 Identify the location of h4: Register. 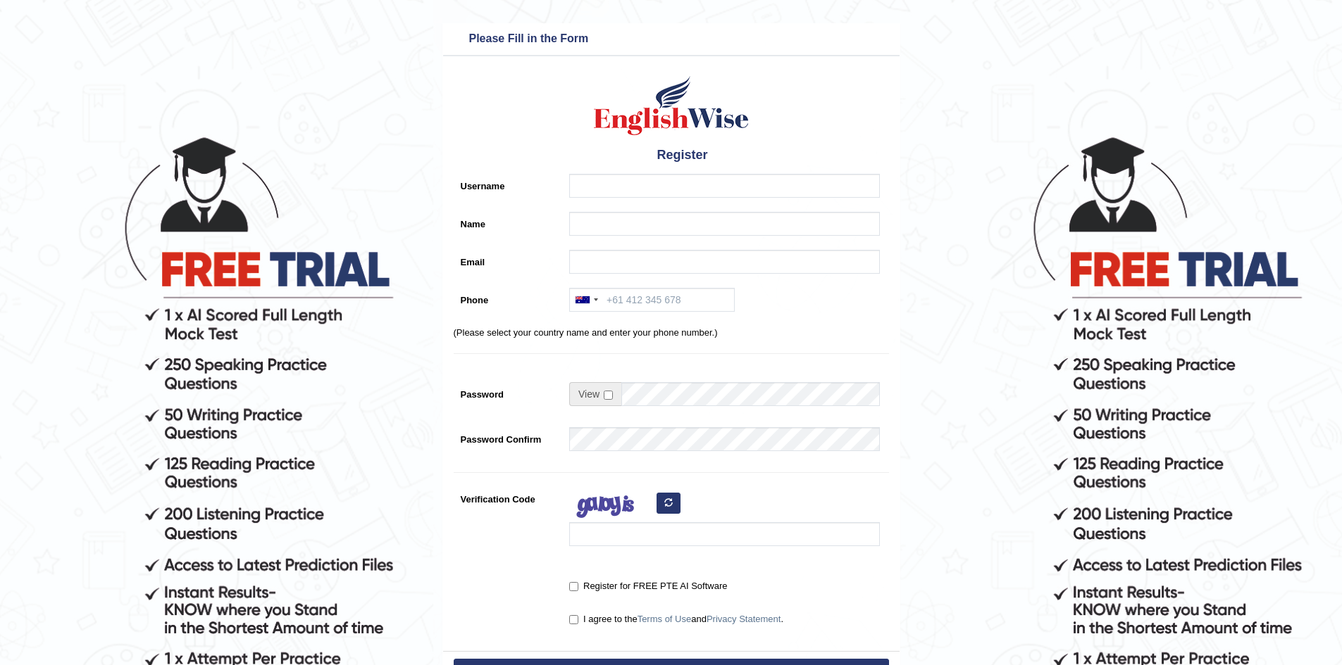
(671, 156).